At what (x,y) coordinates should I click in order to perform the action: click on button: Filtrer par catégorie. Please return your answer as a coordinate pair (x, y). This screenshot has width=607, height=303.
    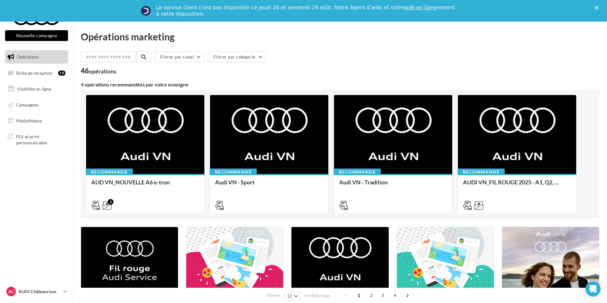
    Looking at the image, I should click on (237, 57).